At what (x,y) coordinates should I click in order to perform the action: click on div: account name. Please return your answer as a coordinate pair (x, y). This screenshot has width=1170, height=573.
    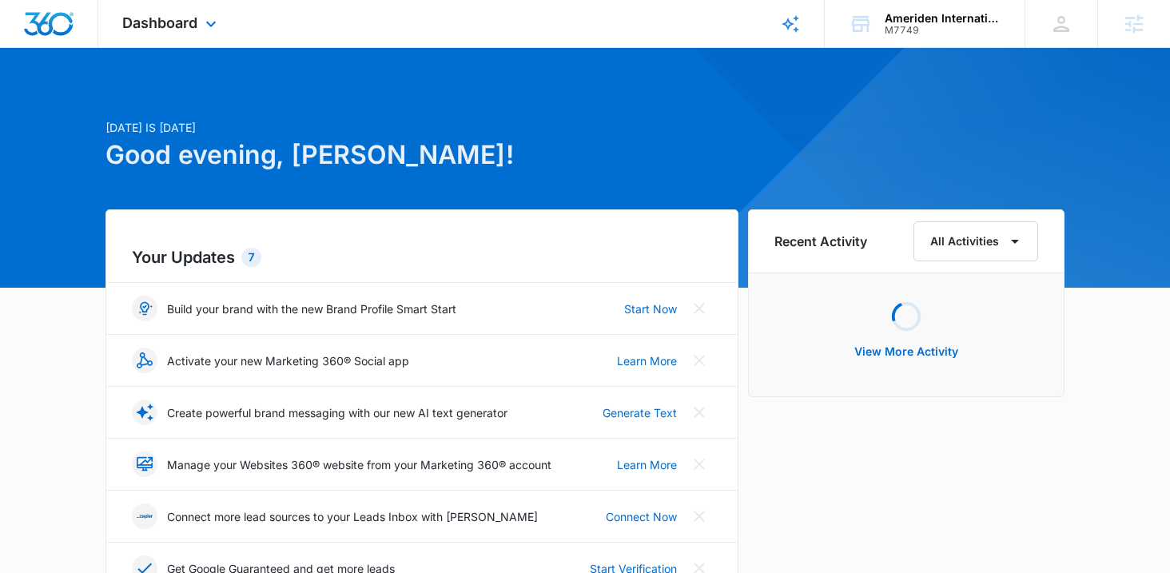
    Looking at the image, I should click on (943, 18).